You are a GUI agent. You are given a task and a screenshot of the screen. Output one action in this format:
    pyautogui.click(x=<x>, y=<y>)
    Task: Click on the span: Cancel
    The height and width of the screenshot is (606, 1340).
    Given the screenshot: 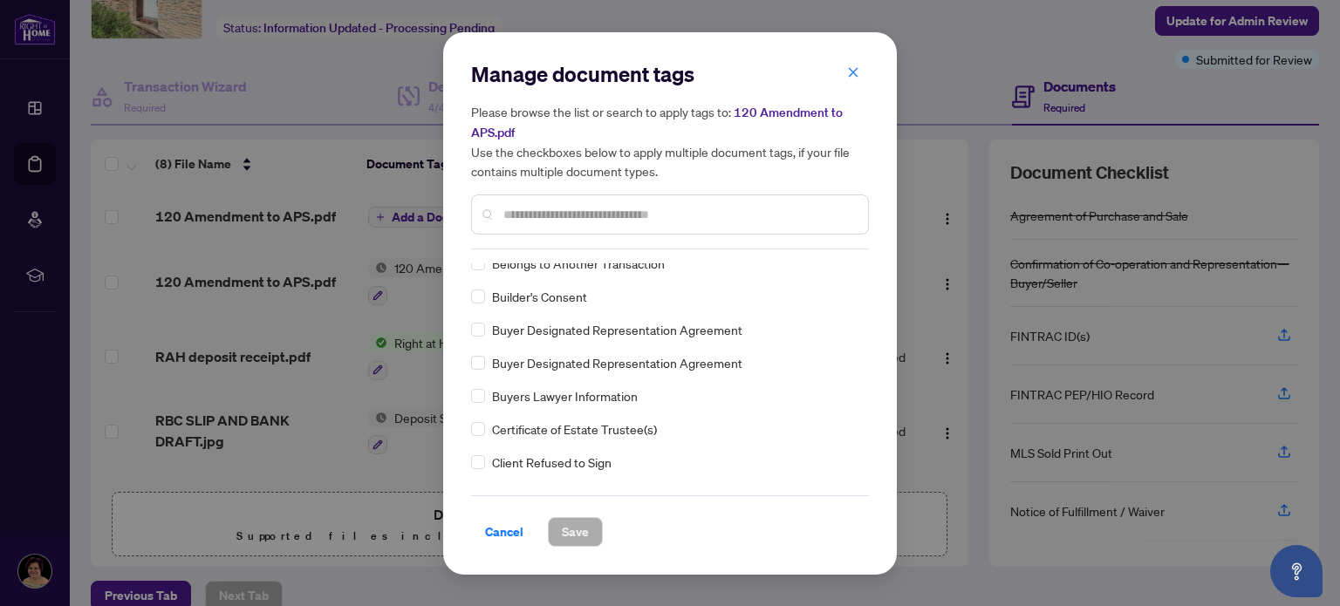 What is the action you would take?
    pyautogui.click(x=504, y=532)
    